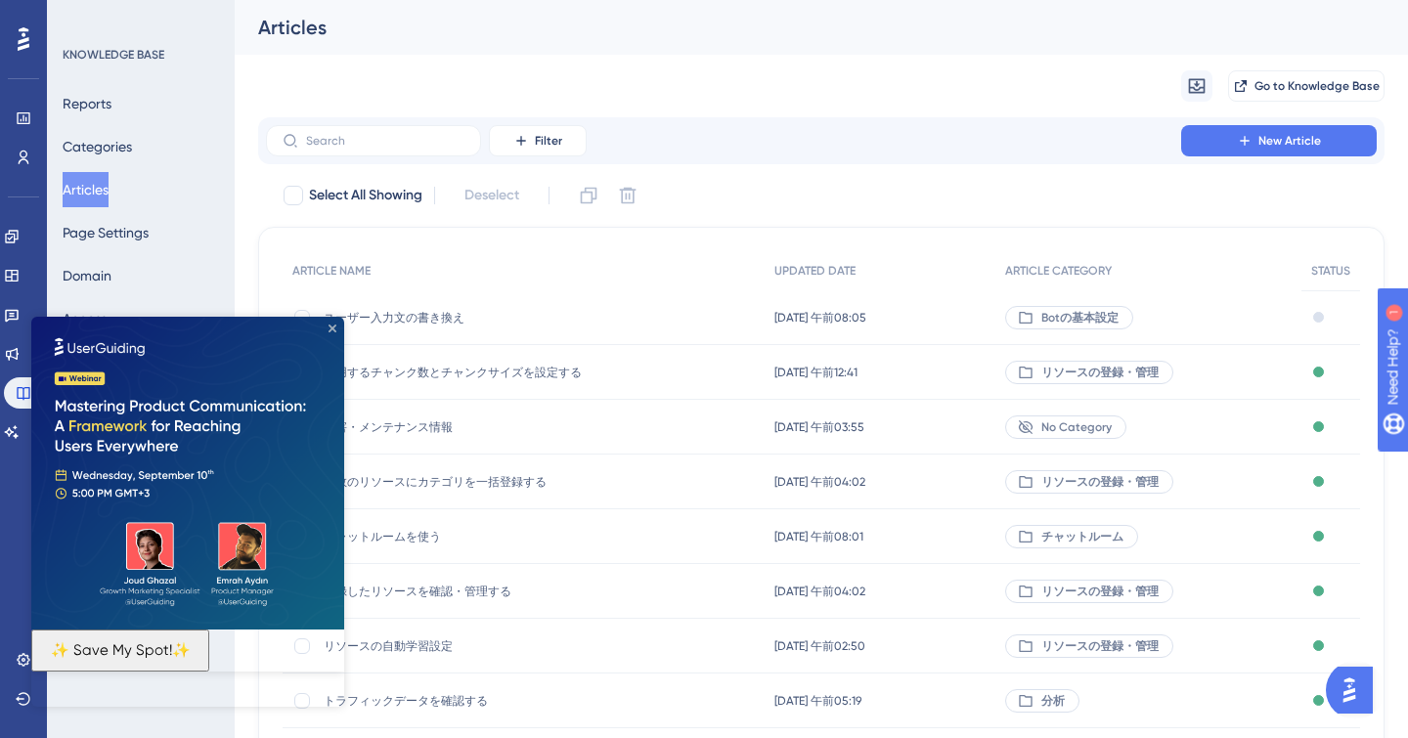 This screenshot has height=738, width=1408. Describe the element at coordinates (1053, 701) in the screenshot. I see `span: 分析` at that location.